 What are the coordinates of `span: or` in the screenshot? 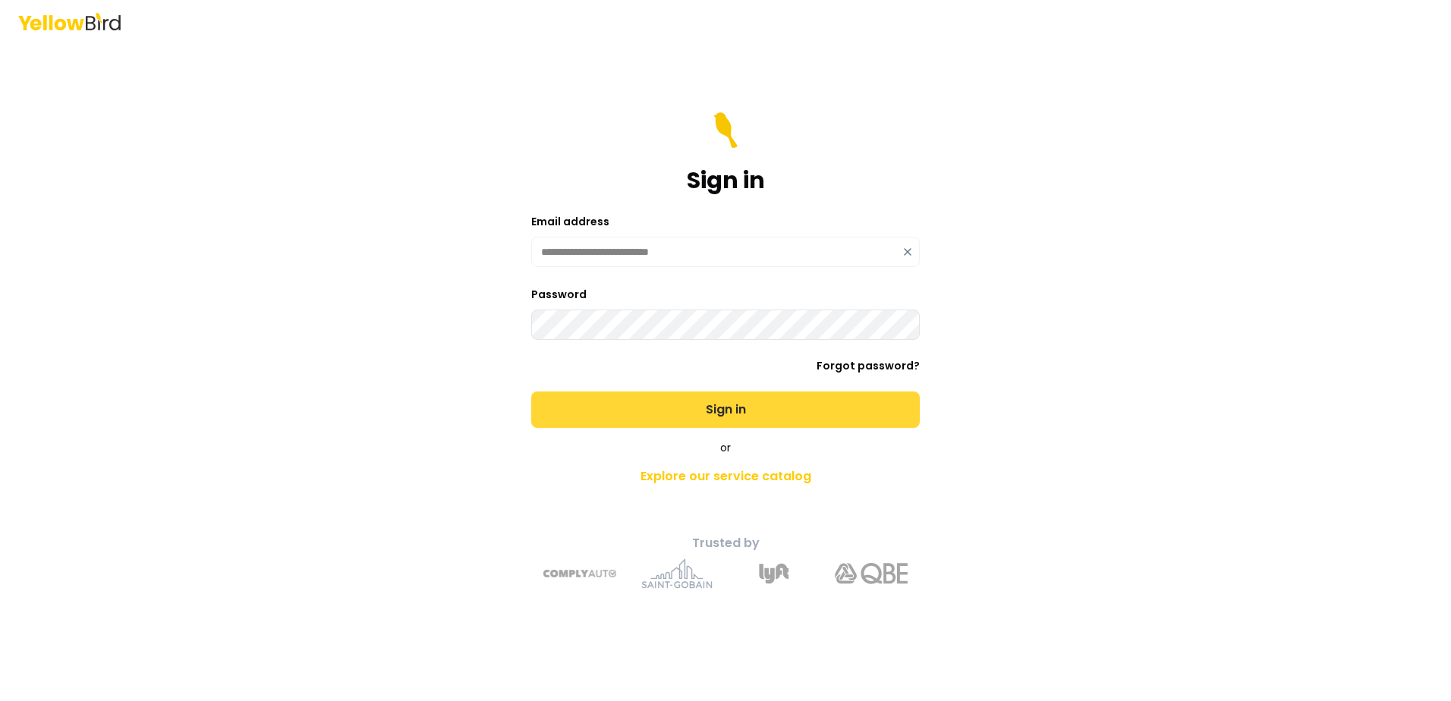 It's located at (726, 448).